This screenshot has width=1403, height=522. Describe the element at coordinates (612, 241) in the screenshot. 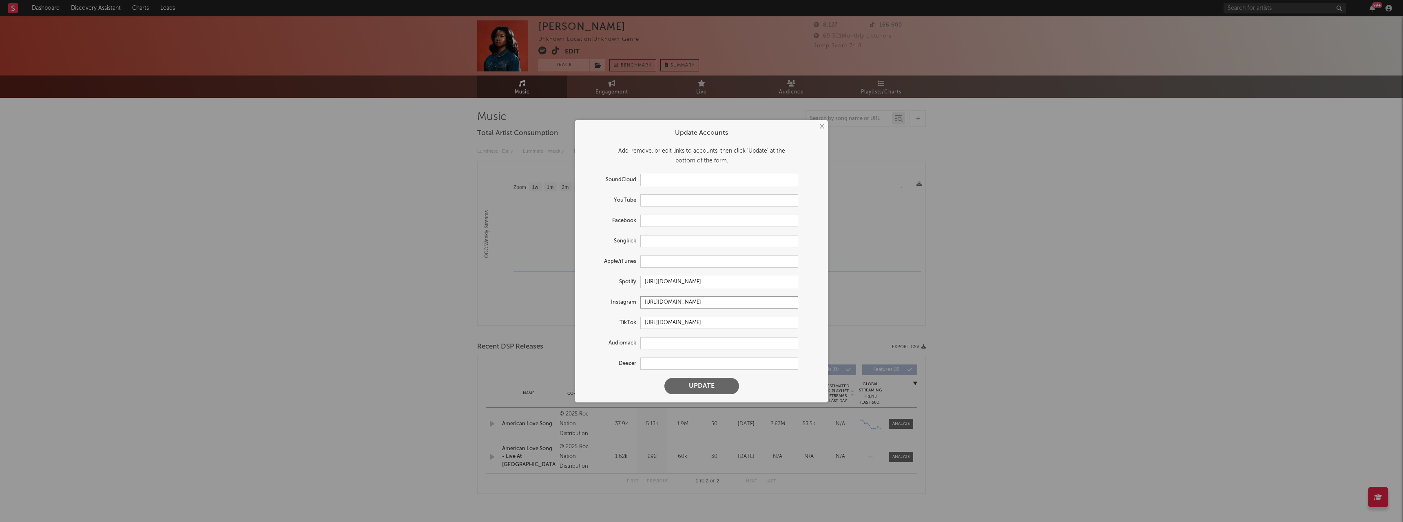

I see `label: Songkick` at that location.